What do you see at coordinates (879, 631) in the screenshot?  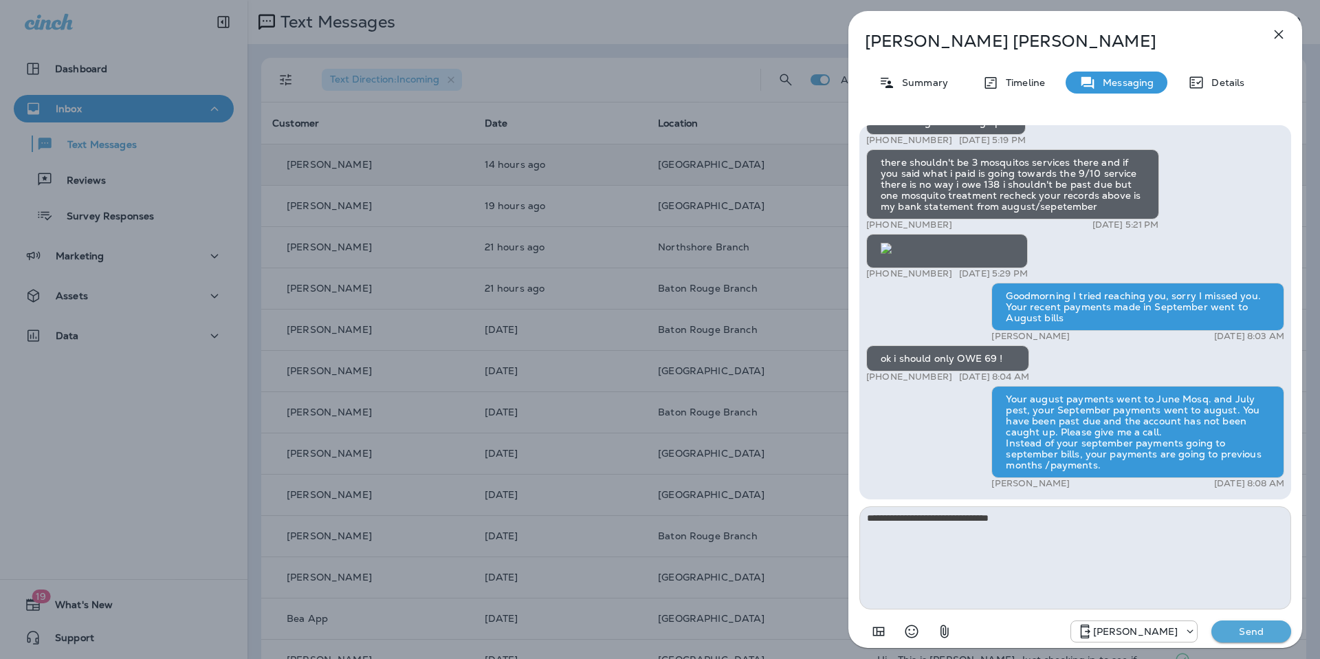 I see `button: Add in a premade template` at bounding box center [879, 631].